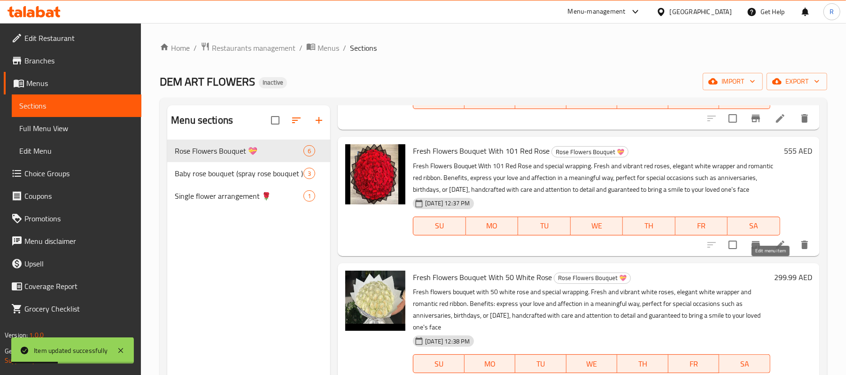  Describe the element at coordinates (36, 335) in the screenshot. I see `span: 1.0.0` at that location.